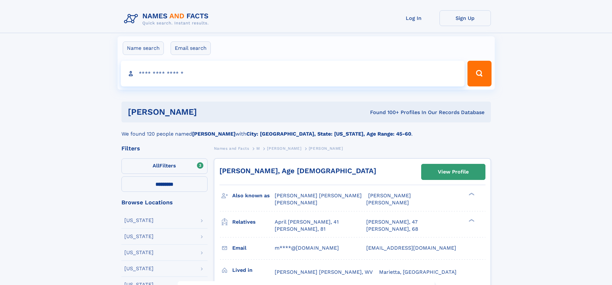 The height and width of the screenshot is (285, 612). I want to click on input: search input, so click(293, 74).